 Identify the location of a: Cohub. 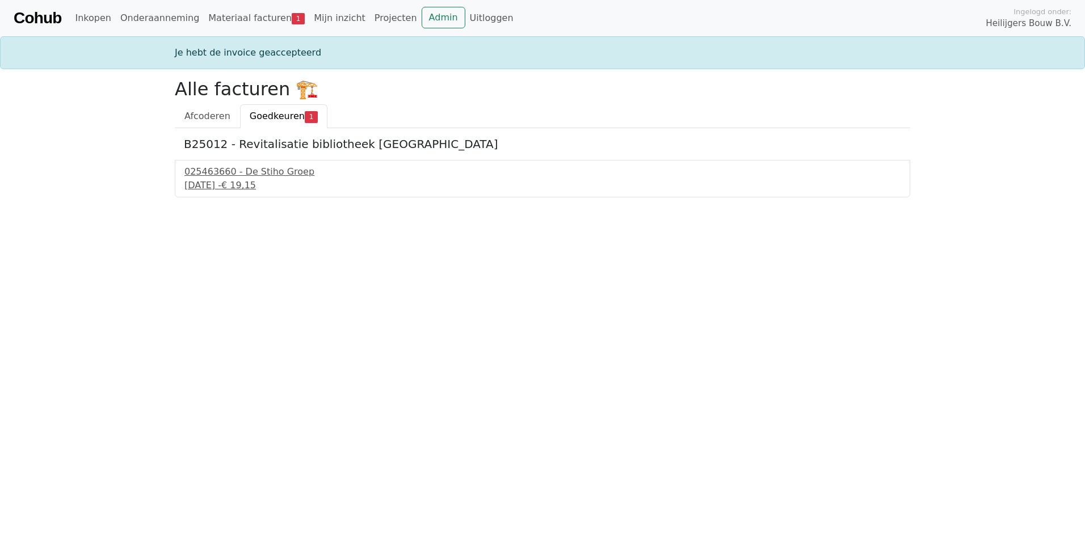
(37, 18).